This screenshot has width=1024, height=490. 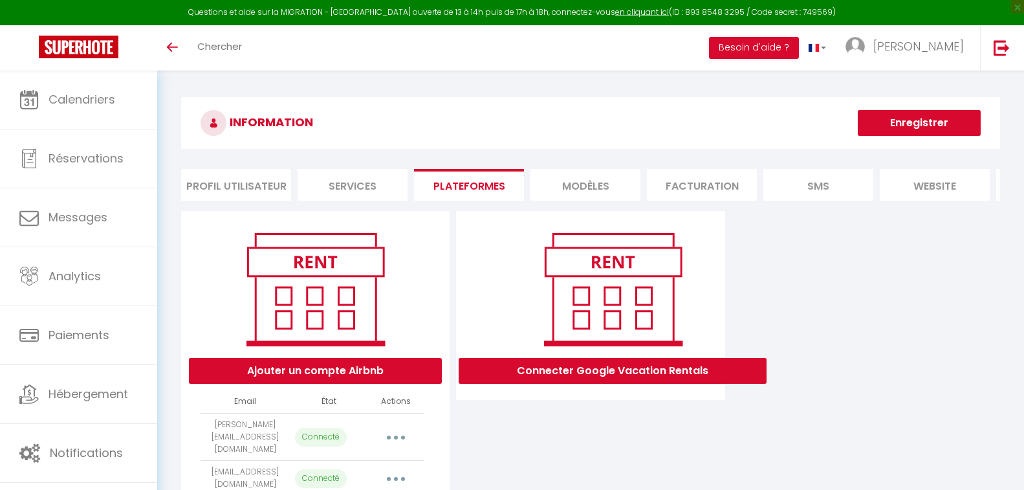 I want to click on span: Chercher, so click(x=219, y=46).